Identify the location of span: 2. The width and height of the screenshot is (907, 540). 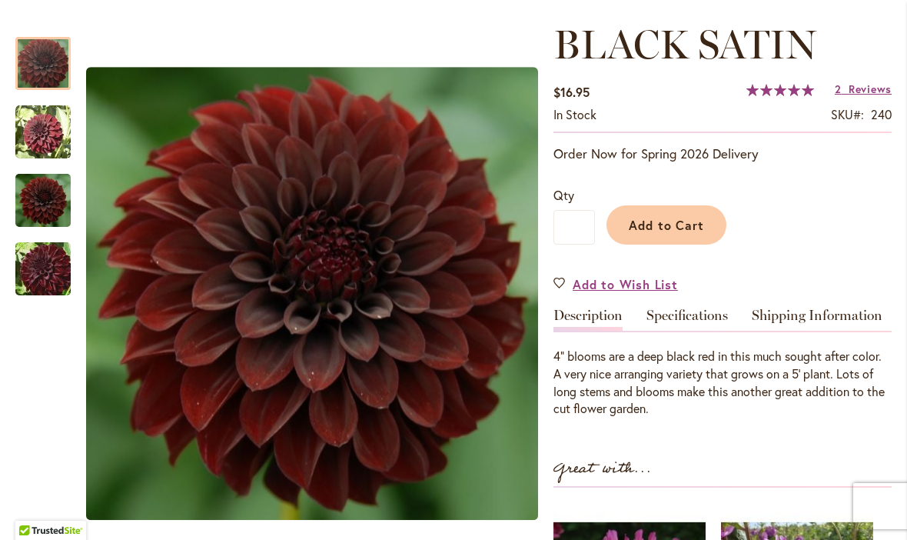
(838, 88).